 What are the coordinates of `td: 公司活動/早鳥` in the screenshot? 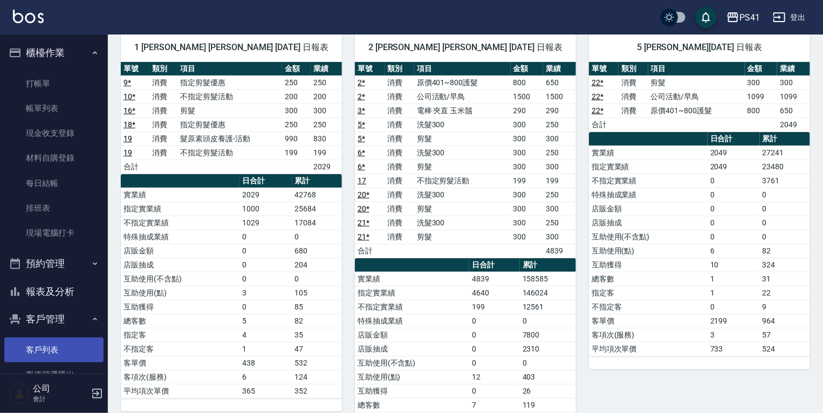 It's located at (696, 96).